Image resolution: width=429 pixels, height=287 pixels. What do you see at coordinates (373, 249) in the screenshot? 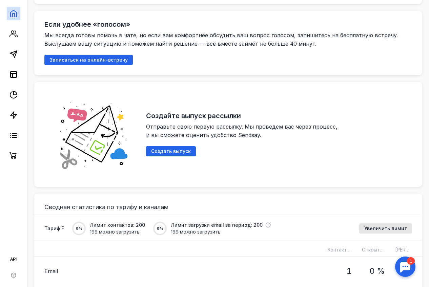
I see `span: Открытий` at bounding box center [373, 249].